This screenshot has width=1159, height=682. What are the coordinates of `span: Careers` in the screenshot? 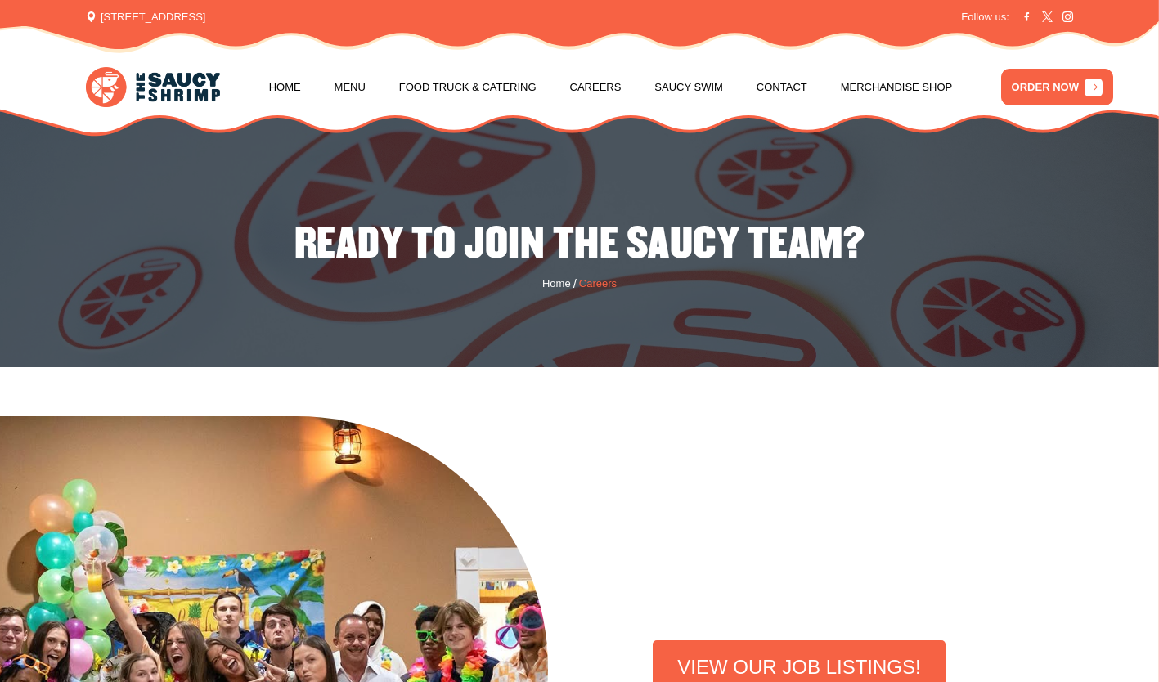 It's located at (598, 284).